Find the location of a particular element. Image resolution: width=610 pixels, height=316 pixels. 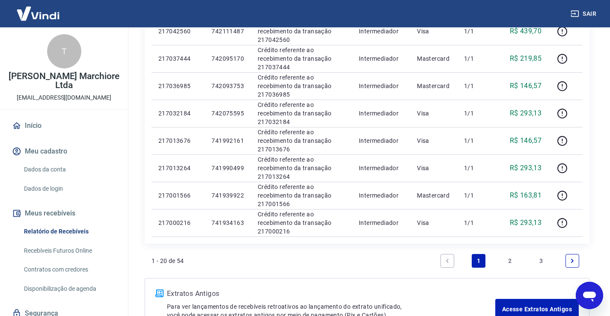

a: Disponibilização de agenda is located at coordinates (69, 289).